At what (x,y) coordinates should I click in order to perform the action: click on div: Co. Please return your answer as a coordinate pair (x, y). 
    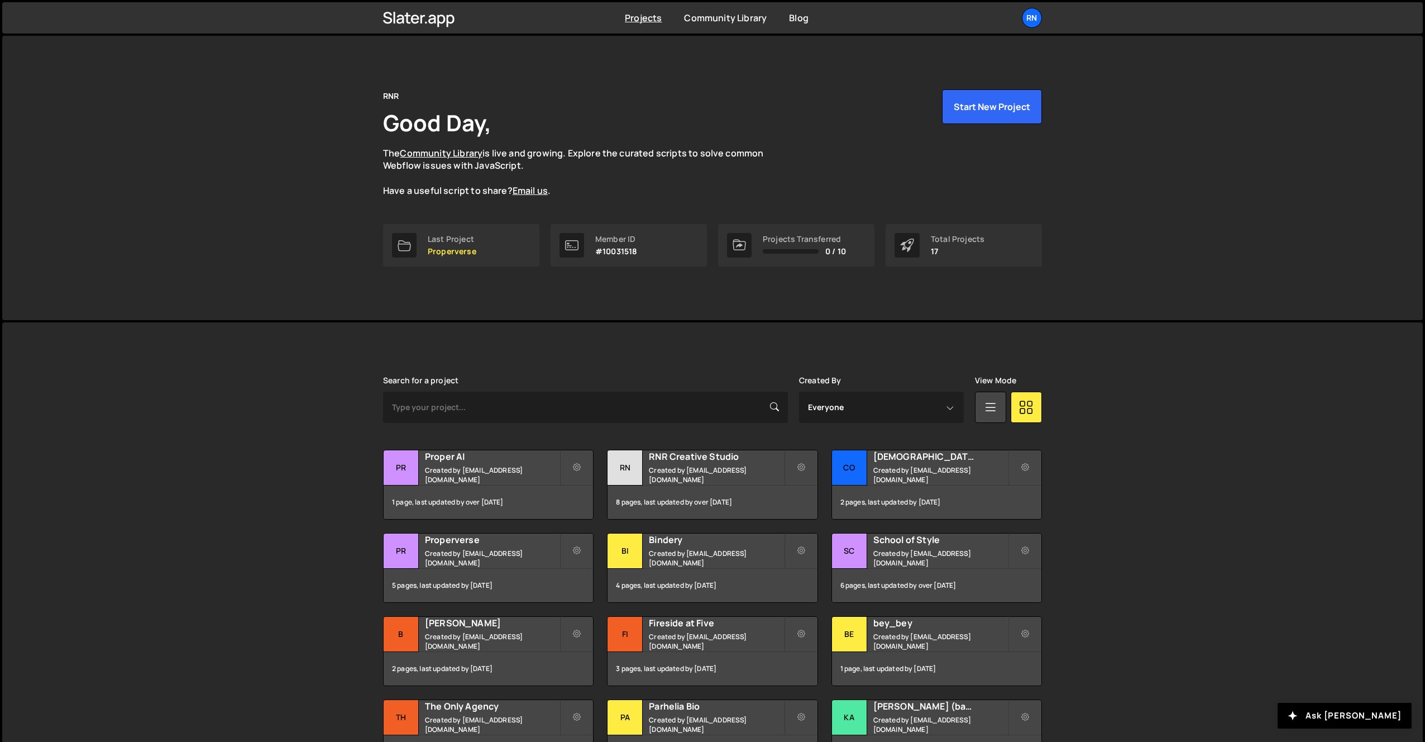
    Looking at the image, I should click on (849, 467).